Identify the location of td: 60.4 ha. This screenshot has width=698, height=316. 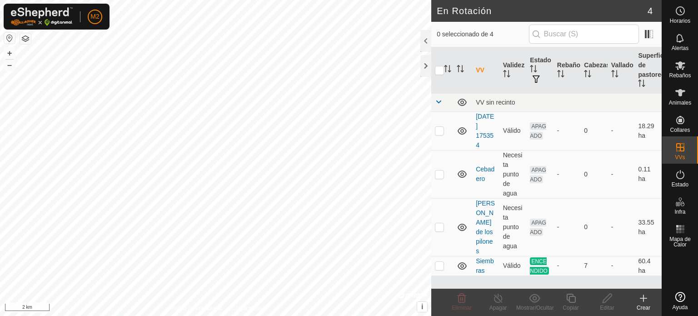
(648, 265).